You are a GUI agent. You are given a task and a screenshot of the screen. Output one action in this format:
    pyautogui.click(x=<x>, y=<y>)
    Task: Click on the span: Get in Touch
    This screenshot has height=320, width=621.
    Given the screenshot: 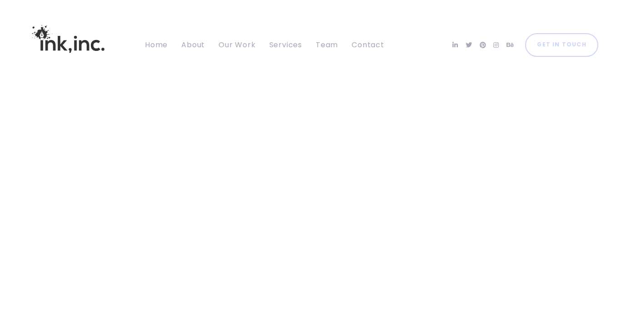 What is the action you would take?
    pyautogui.click(x=562, y=45)
    